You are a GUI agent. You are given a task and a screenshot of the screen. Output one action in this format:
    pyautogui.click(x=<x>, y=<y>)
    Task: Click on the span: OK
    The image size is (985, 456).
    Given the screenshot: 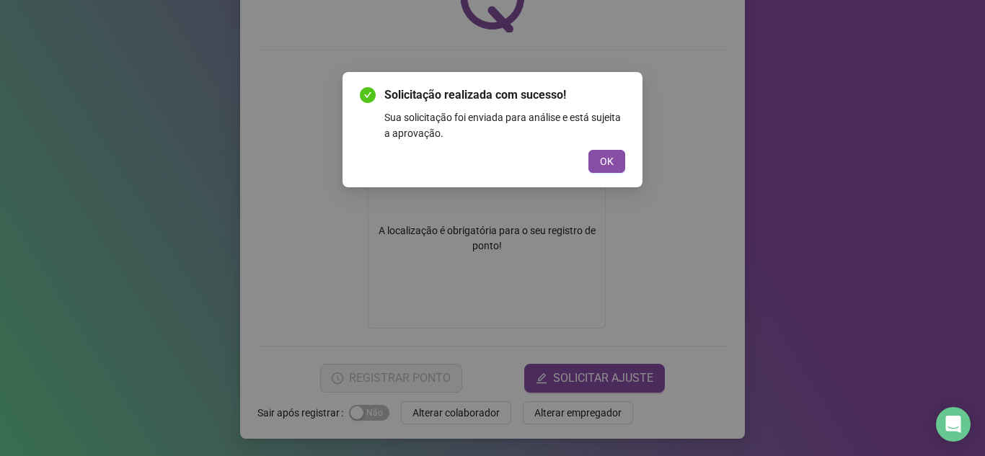 What is the action you would take?
    pyautogui.click(x=606, y=161)
    